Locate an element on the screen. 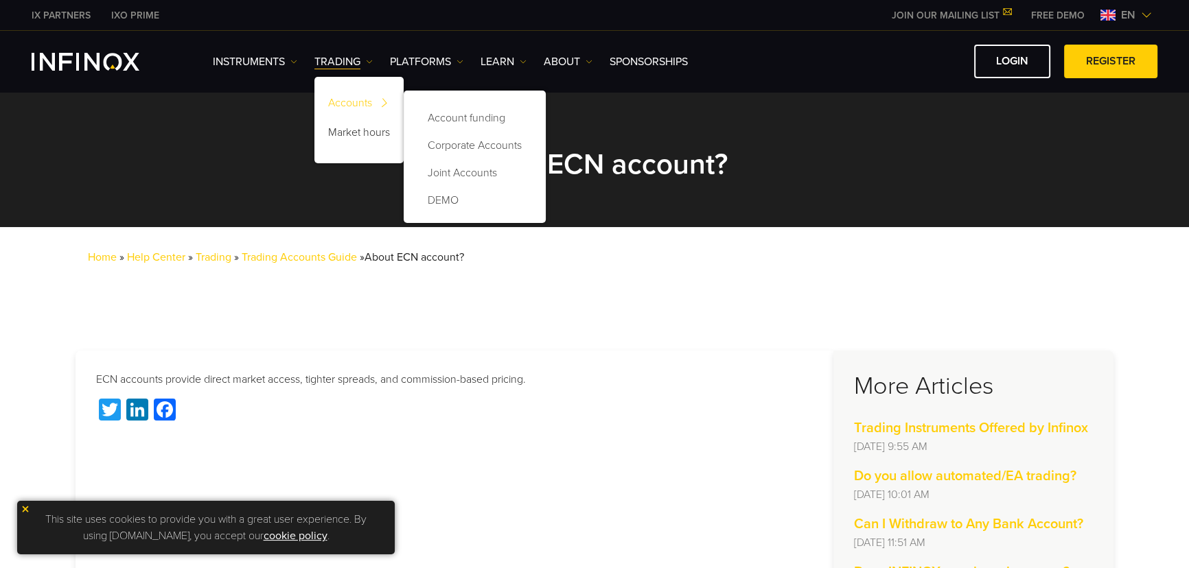 The width and height of the screenshot is (1189, 568). a: REGISTER is located at coordinates (1111, 61).